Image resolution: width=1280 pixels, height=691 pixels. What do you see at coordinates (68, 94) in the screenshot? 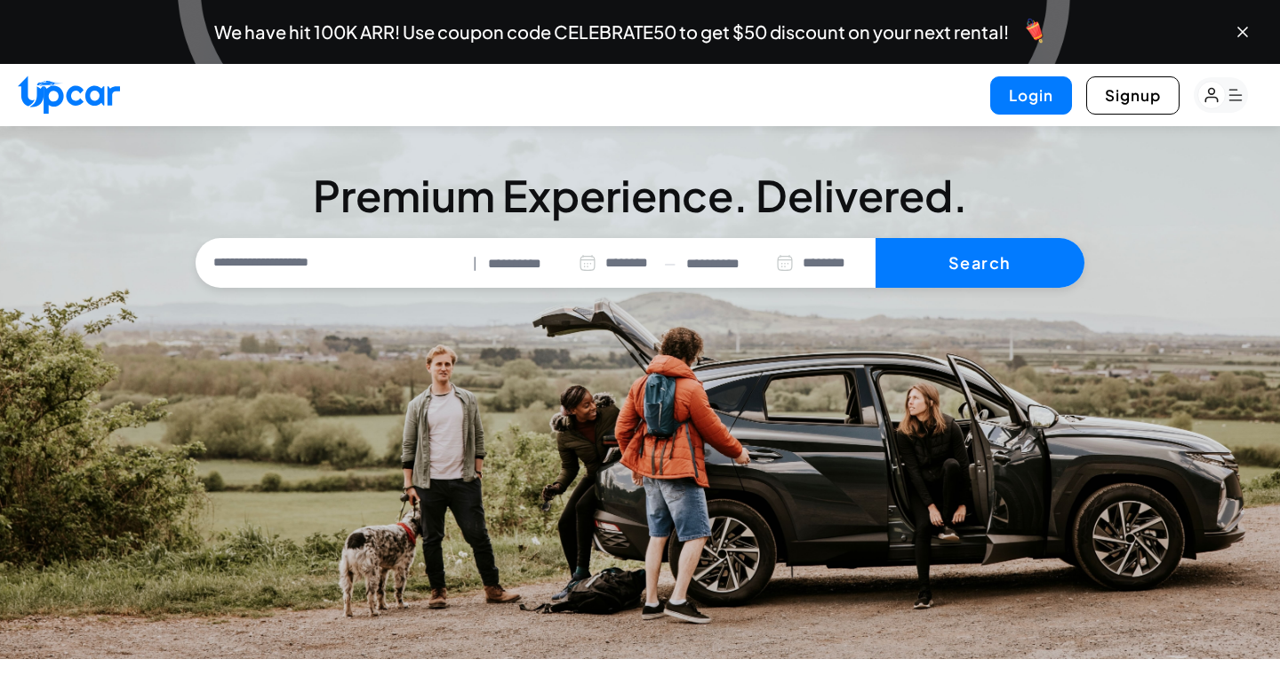
I see `img: Upcar Logo` at bounding box center [68, 94].